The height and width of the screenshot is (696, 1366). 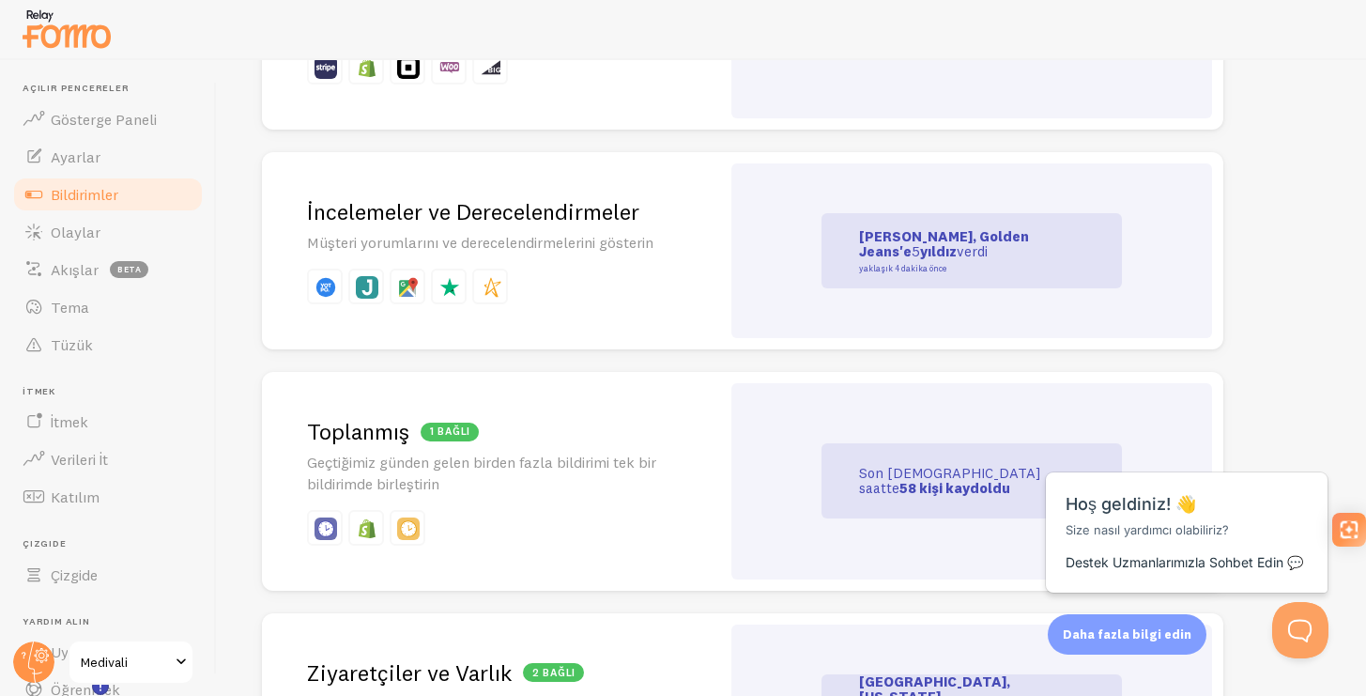 I want to click on a: Akışlar beta, so click(x=108, y=269).